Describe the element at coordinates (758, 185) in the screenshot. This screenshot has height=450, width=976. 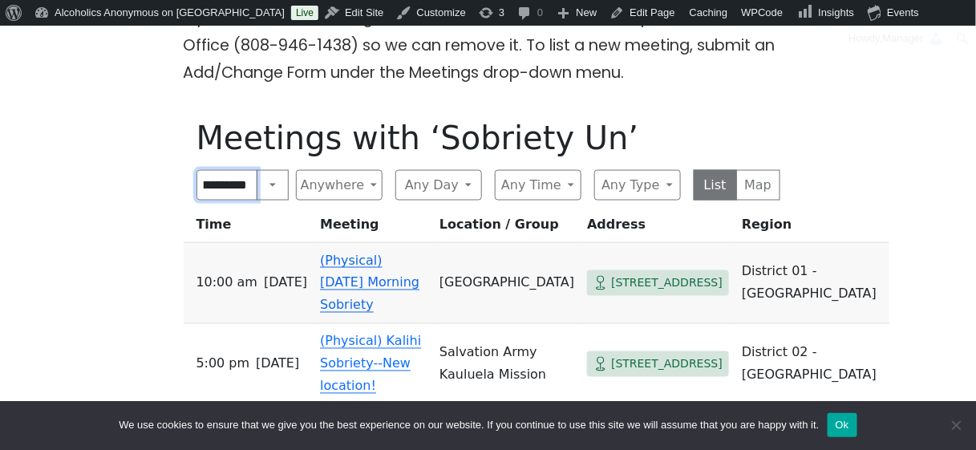
I see `button: Map` at that location.